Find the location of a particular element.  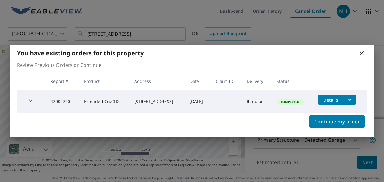

th: Product is located at coordinates (104, 81).